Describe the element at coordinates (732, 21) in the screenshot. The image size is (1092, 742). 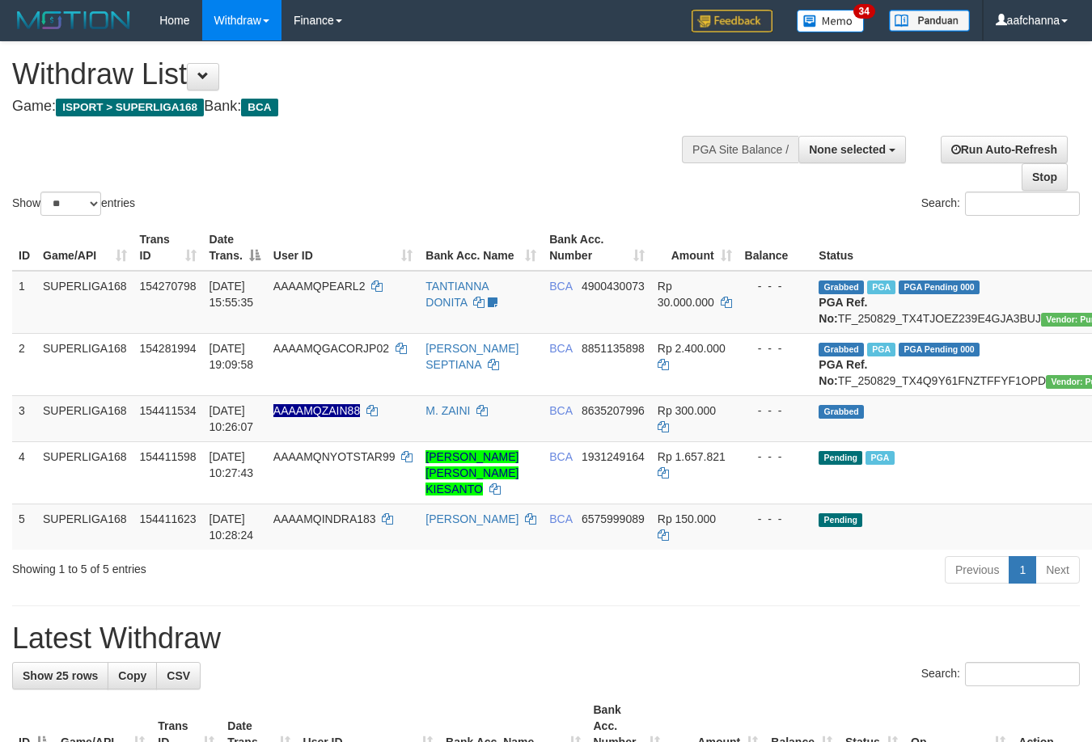
I see `img: Feedback.jpg` at that location.